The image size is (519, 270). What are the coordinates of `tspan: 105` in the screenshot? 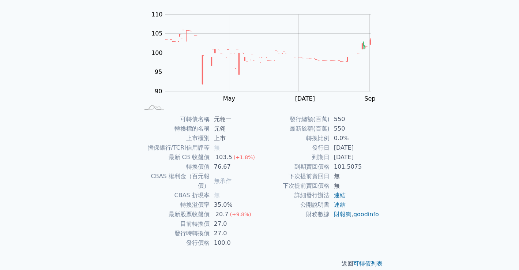 It's located at (157, 33).